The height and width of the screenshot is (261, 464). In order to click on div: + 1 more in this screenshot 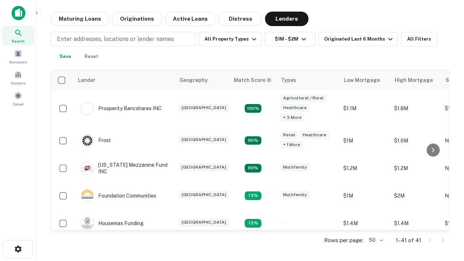, I will do `click(291, 145)`.